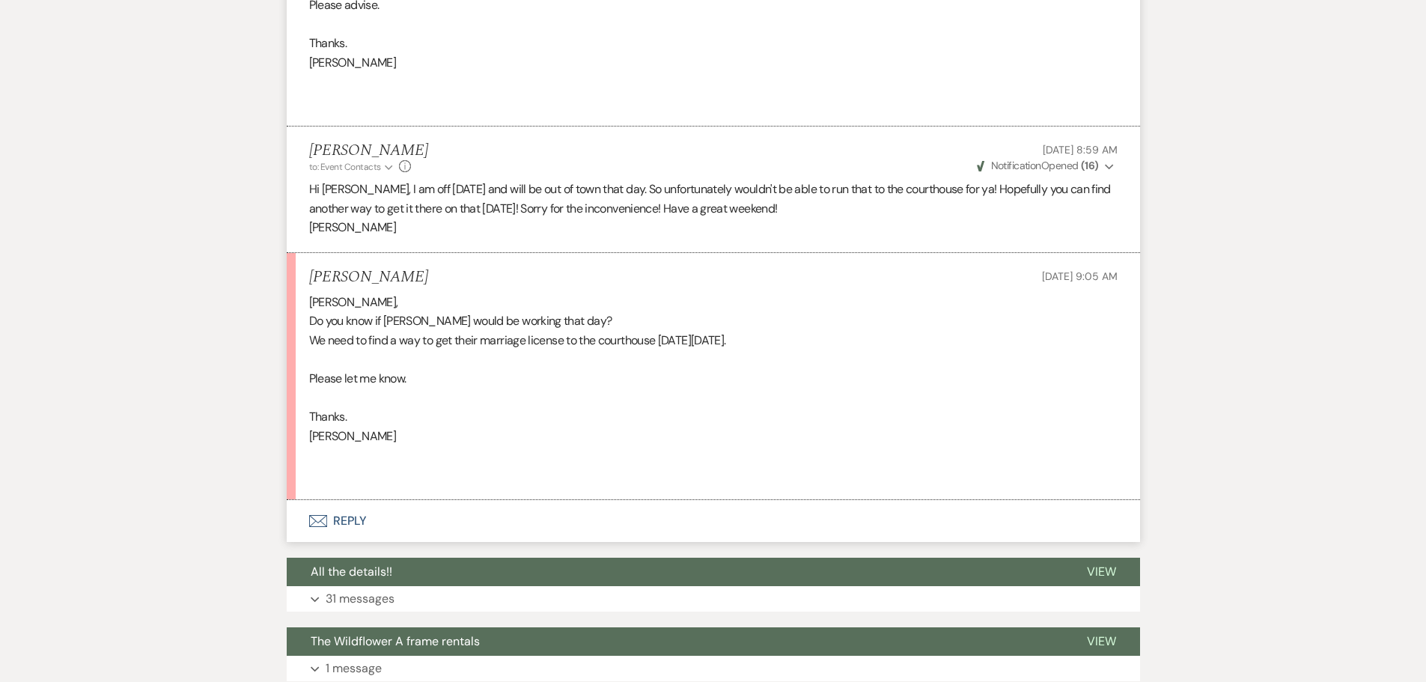  What do you see at coordinates (713, 521) in the screenshot?
I see `button: Reply` at bounding box center [713, 521].